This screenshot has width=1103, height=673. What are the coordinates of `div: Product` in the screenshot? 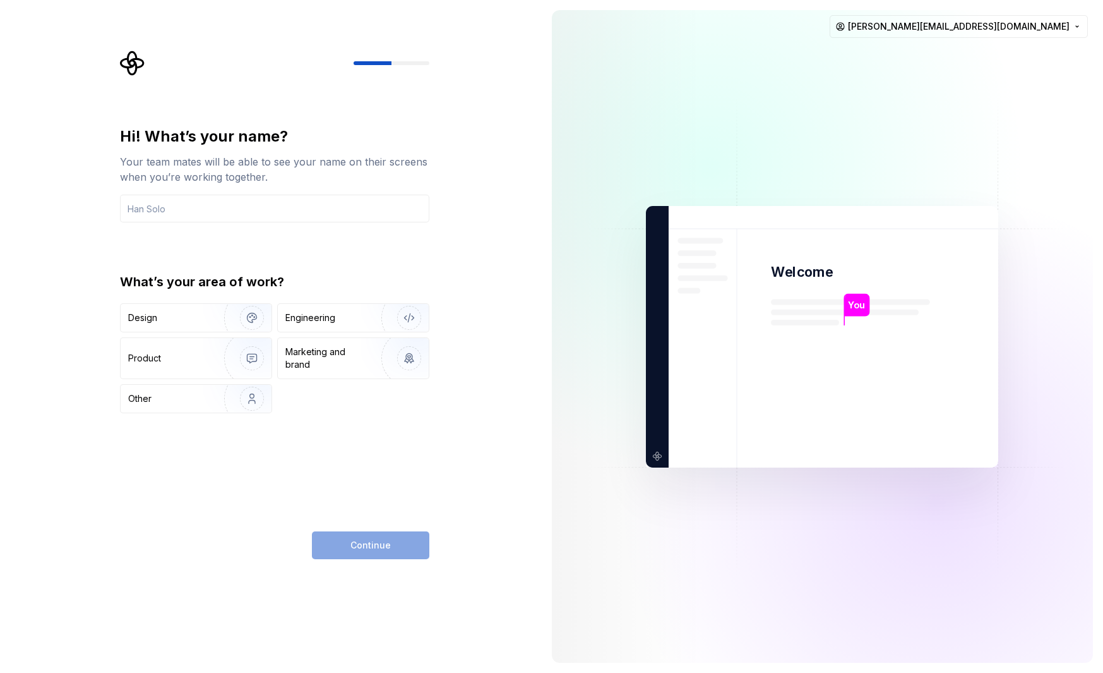 It's located at (145, 358).